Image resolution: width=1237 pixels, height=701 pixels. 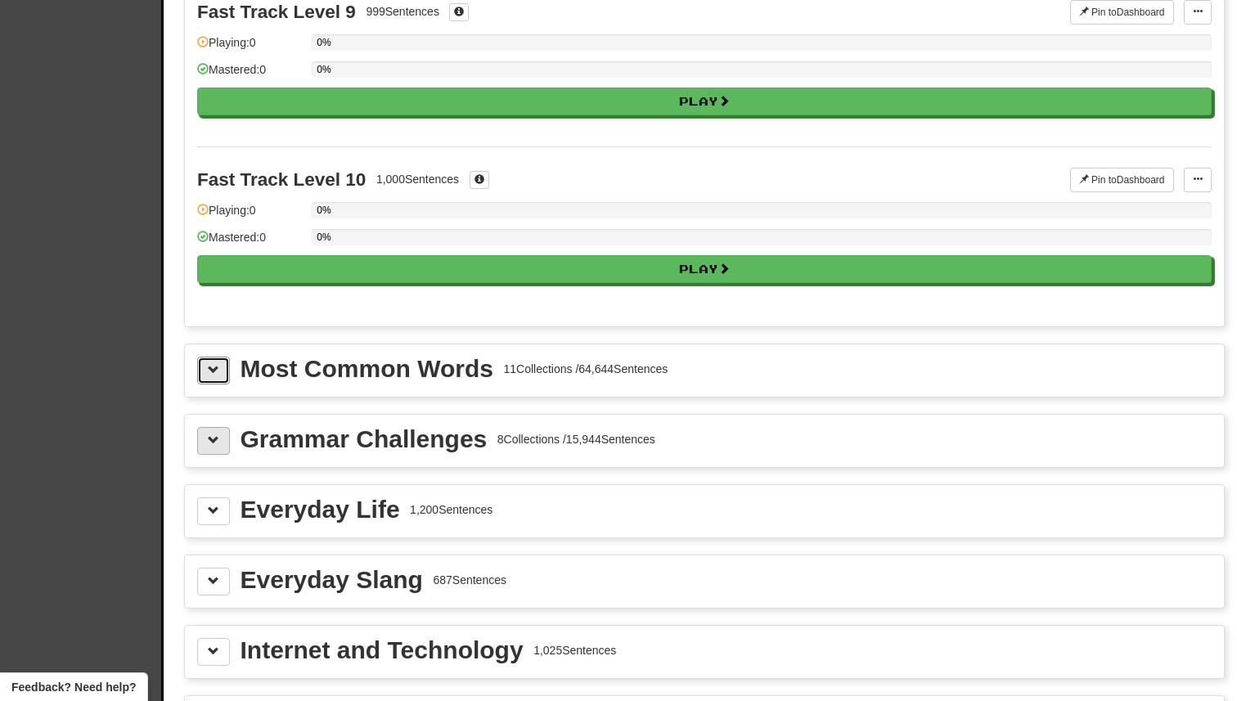 I want to click on div: Most Common Words, so click(x=366, y=369).